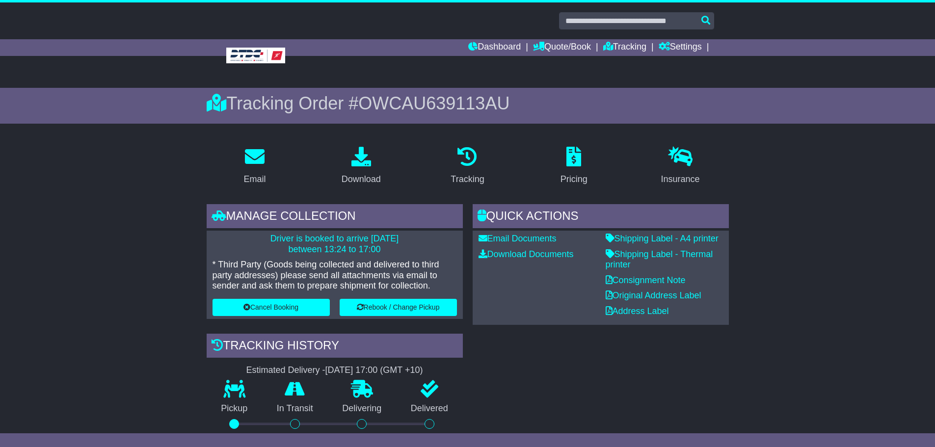  I want to click on div: Pricing, so click(574, 179).